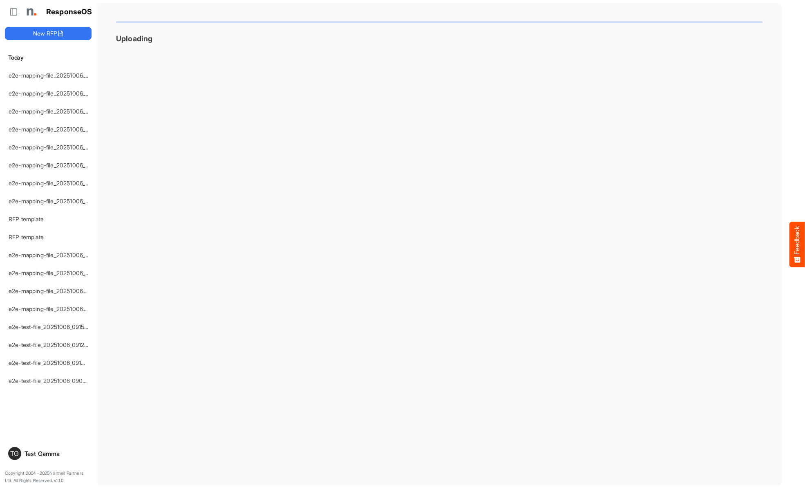 The image size is (805, 489). I want to click on a: e2e-mapping-file_20251006_145931, so click(55, 147).